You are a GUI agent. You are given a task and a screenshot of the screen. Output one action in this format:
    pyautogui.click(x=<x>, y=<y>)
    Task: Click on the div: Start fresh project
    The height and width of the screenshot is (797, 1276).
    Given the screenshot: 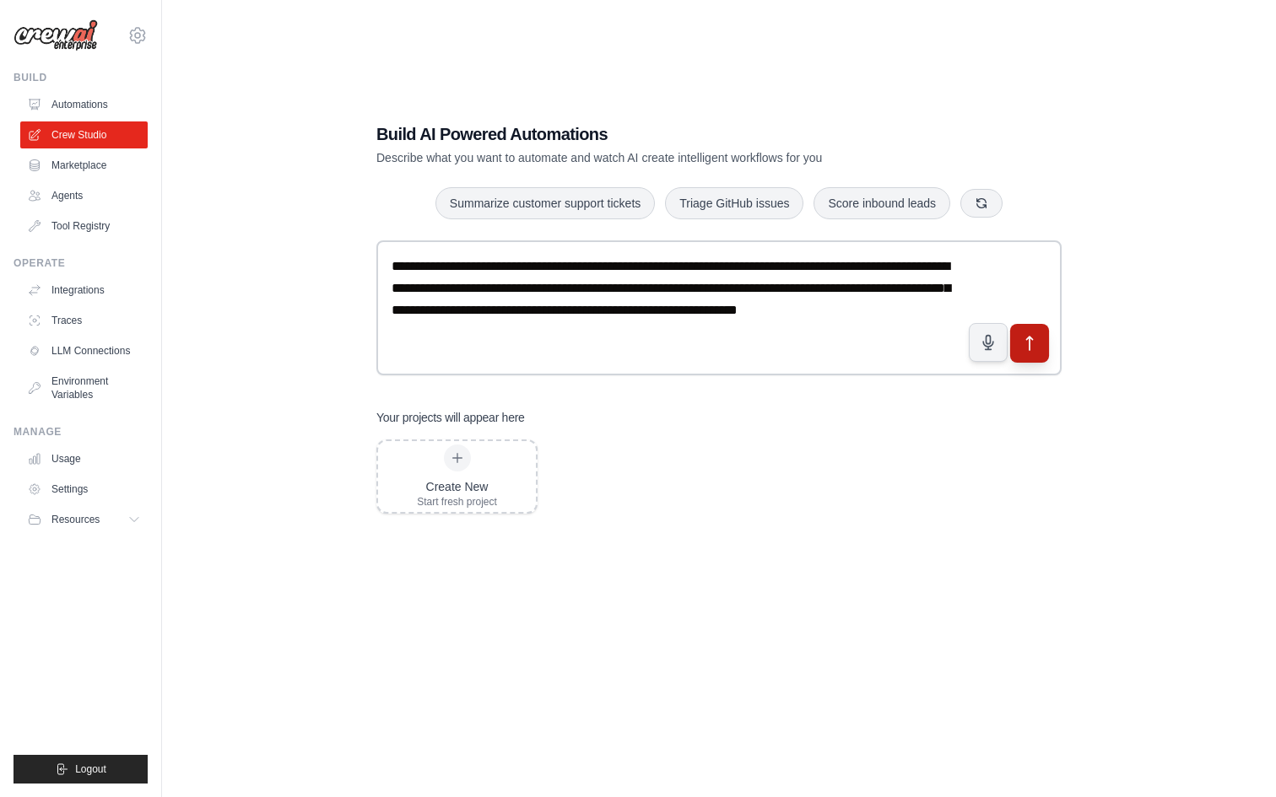 What is the action you would take?
    pyautogui.click(x=456, y=502)
    